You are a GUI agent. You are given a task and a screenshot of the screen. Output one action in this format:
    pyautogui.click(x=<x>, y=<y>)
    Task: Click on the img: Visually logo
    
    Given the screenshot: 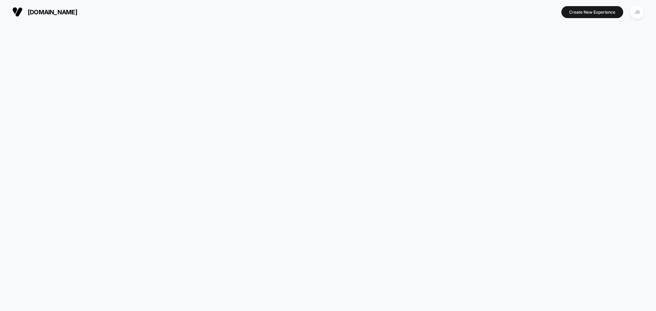 What is the action you would take?
    pyautogui.click(x=17, y=12)
    